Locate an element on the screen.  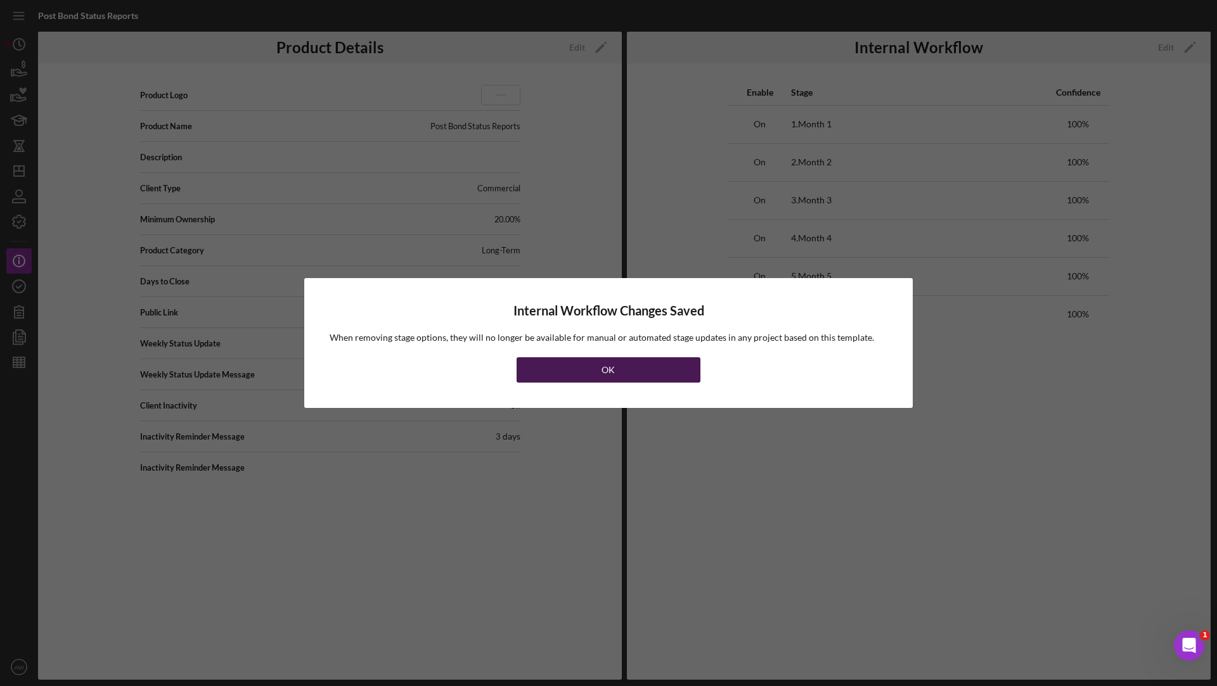
p: When removing stage options, they will no longer be available for manual or automated stage updat... is located at coordinates (608, 338).